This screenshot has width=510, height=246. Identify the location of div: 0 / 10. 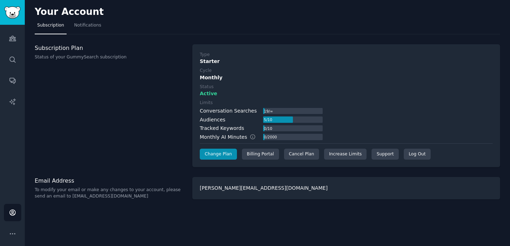
(267, 128).